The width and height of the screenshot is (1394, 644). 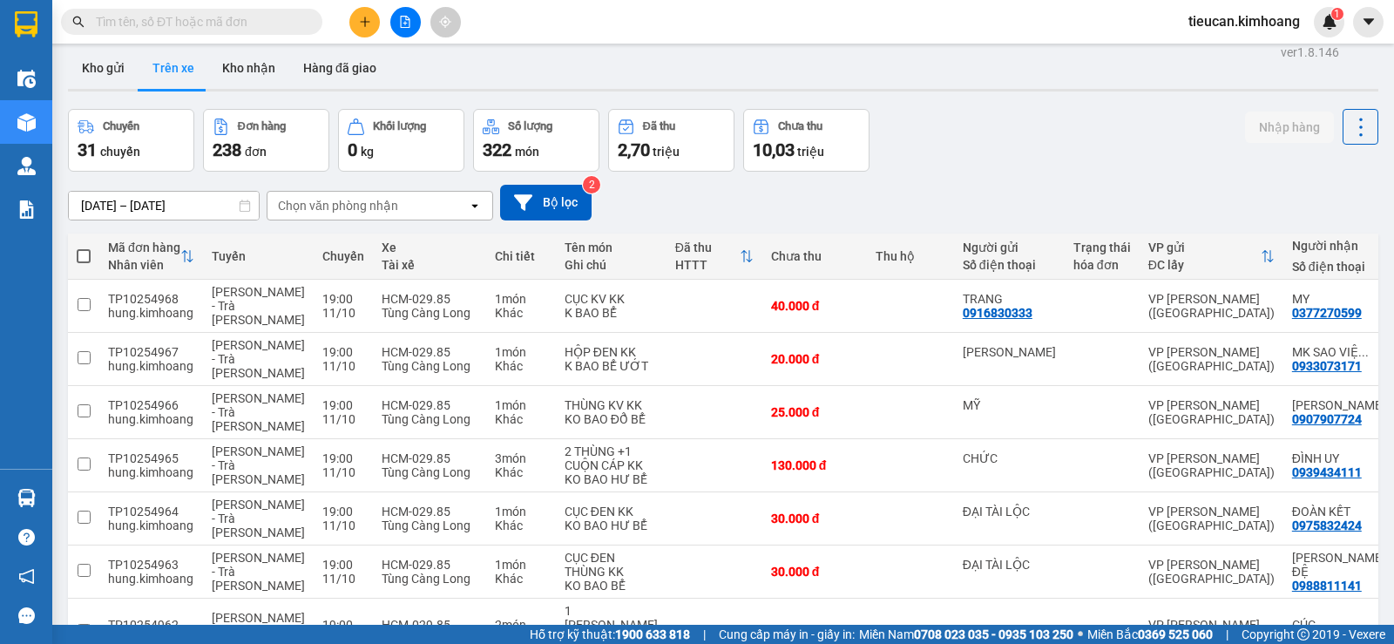 What do you see at coordinates (806, 140) in the screenshot?
I see `button: Chưa thu10,03 triệu` at bounding box center [806, 140].